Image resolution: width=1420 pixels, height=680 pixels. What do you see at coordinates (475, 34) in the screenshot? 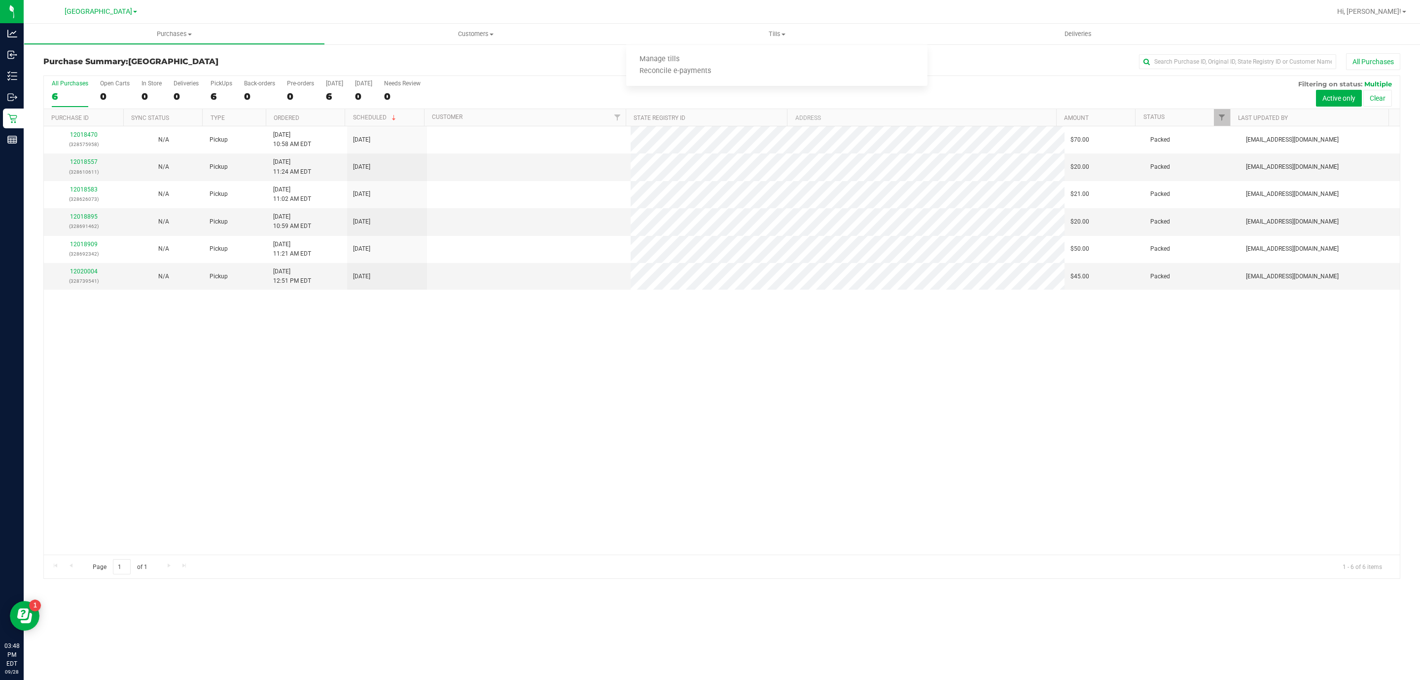
I see `span: Customers` at bounding box center [475, 34].